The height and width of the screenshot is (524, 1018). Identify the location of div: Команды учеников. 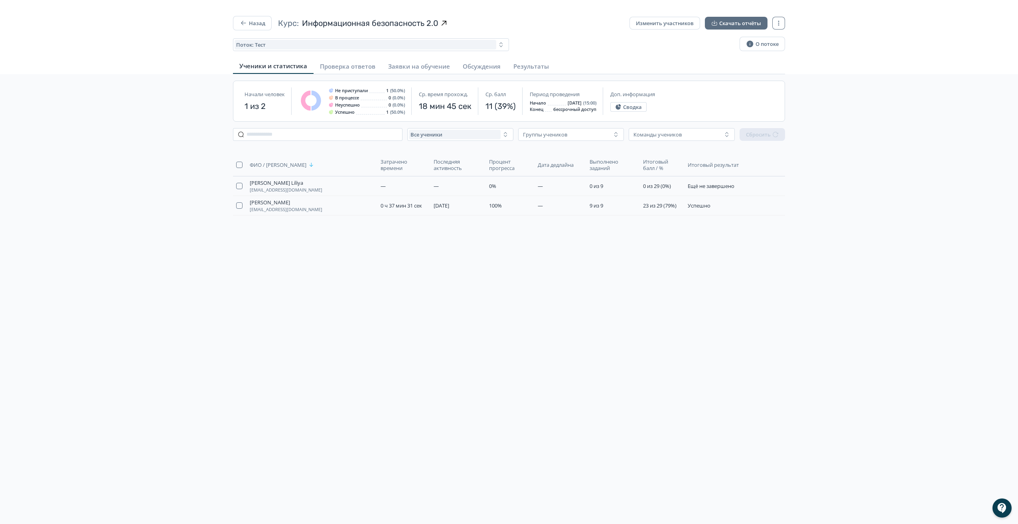
(658, 134).